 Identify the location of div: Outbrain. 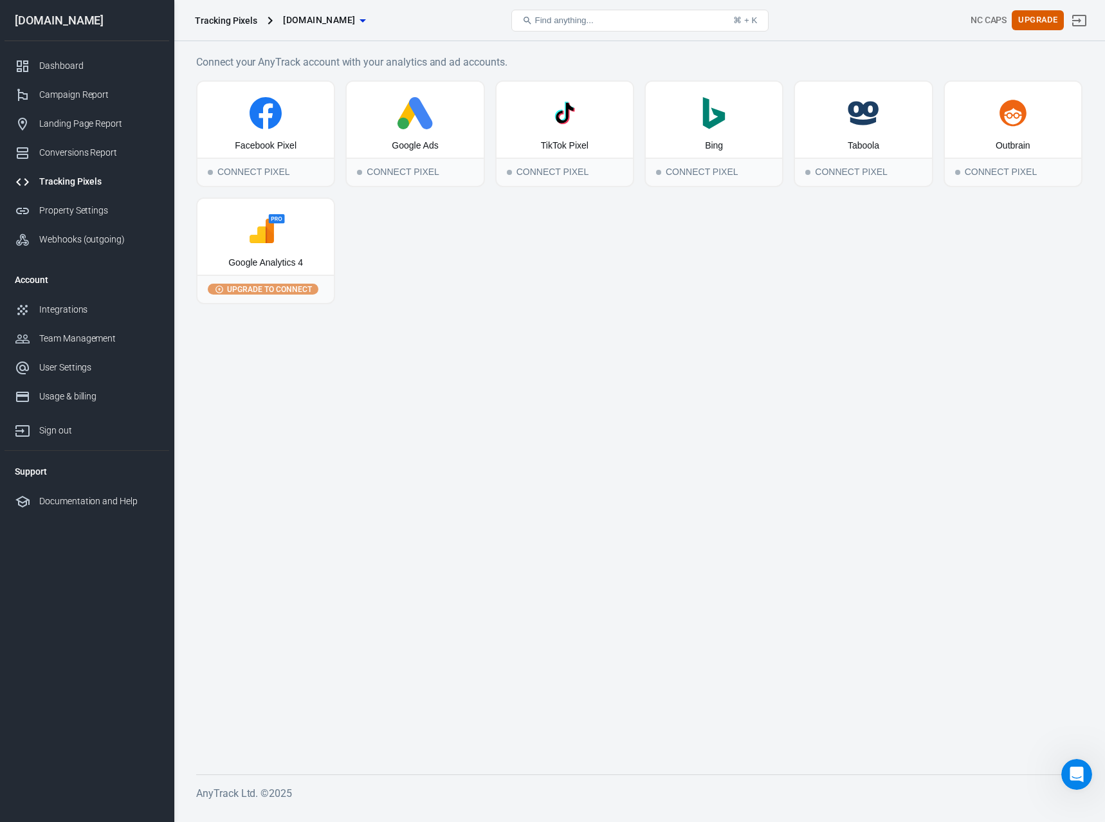
(1013, 146).